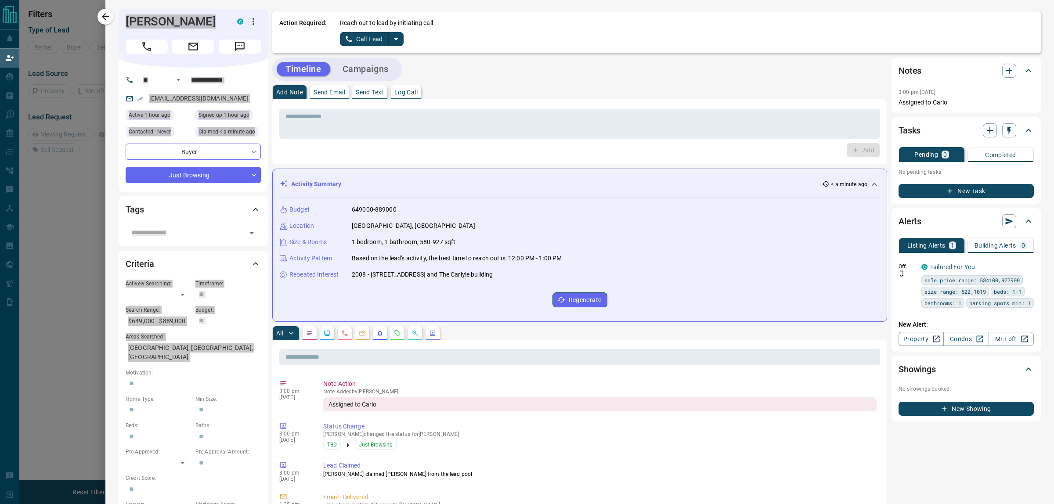 The height and width of the screenshot is (504, 1054). What do you see at coordinates (966, 191) in the screenshot?
I see `button: New Task` at bounding box center [966, 191].